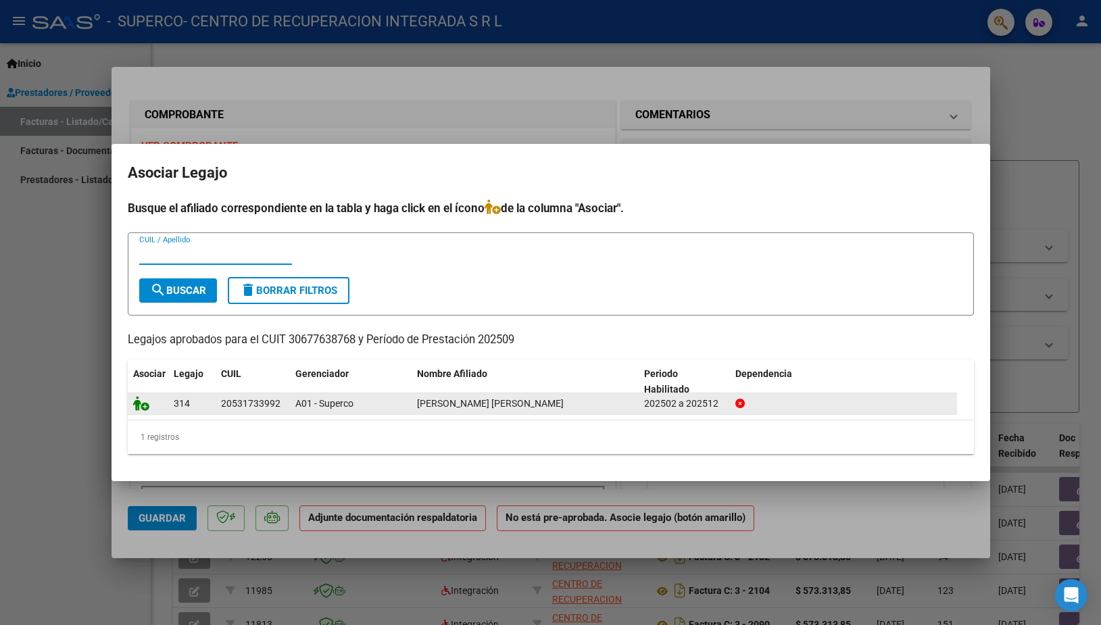 This screenshot has height=625, width=1101. What do you see at coordinates (1071, 596) in the screenshot?
I see `div: Open Intercom Messenger` at bounding box center [1071, 596].